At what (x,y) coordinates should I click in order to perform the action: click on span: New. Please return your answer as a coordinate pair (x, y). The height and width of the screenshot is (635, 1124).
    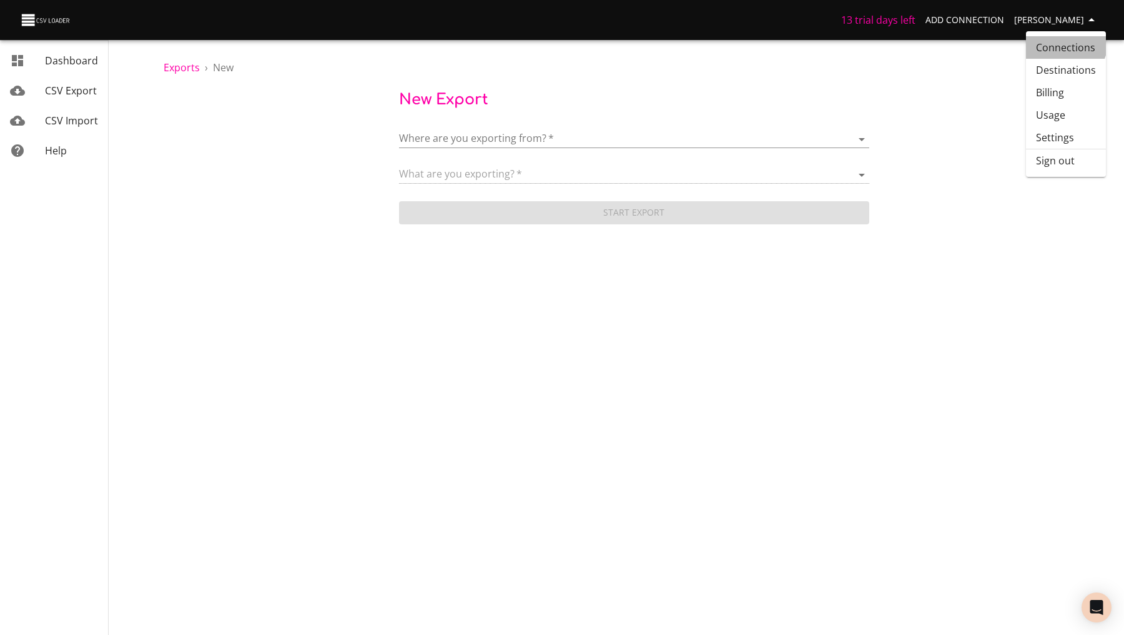
    Looking at the image, I should click on (223, 67).